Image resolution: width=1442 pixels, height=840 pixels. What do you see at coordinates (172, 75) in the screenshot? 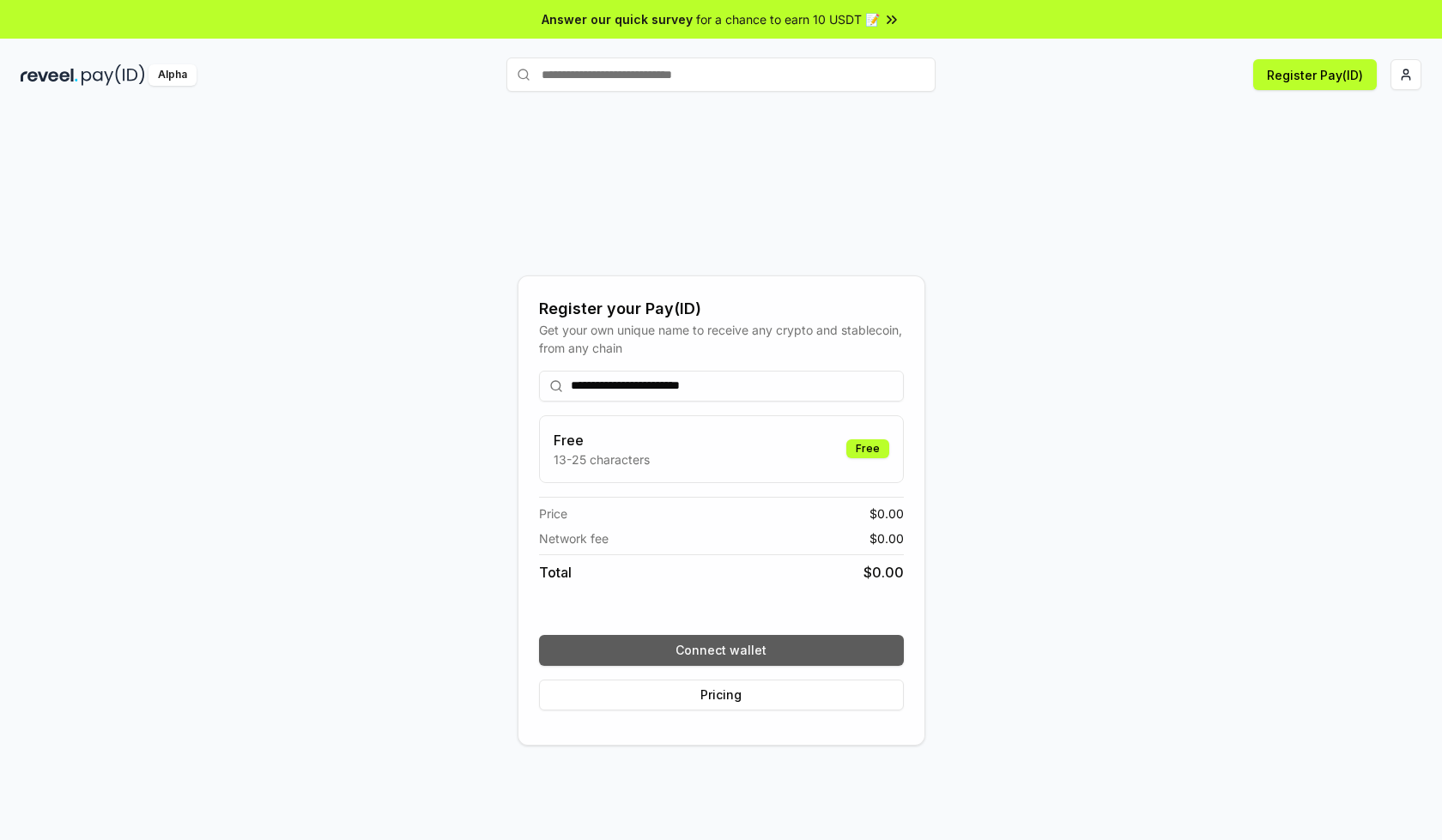
I see `div: Alpha` at bounding box center [172, 75].